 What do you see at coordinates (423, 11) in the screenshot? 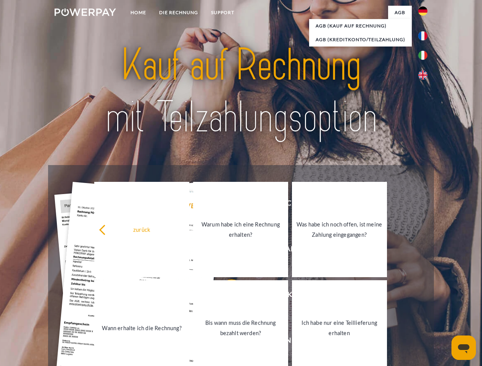
I see `img: de` at bounding box center [423, 11].